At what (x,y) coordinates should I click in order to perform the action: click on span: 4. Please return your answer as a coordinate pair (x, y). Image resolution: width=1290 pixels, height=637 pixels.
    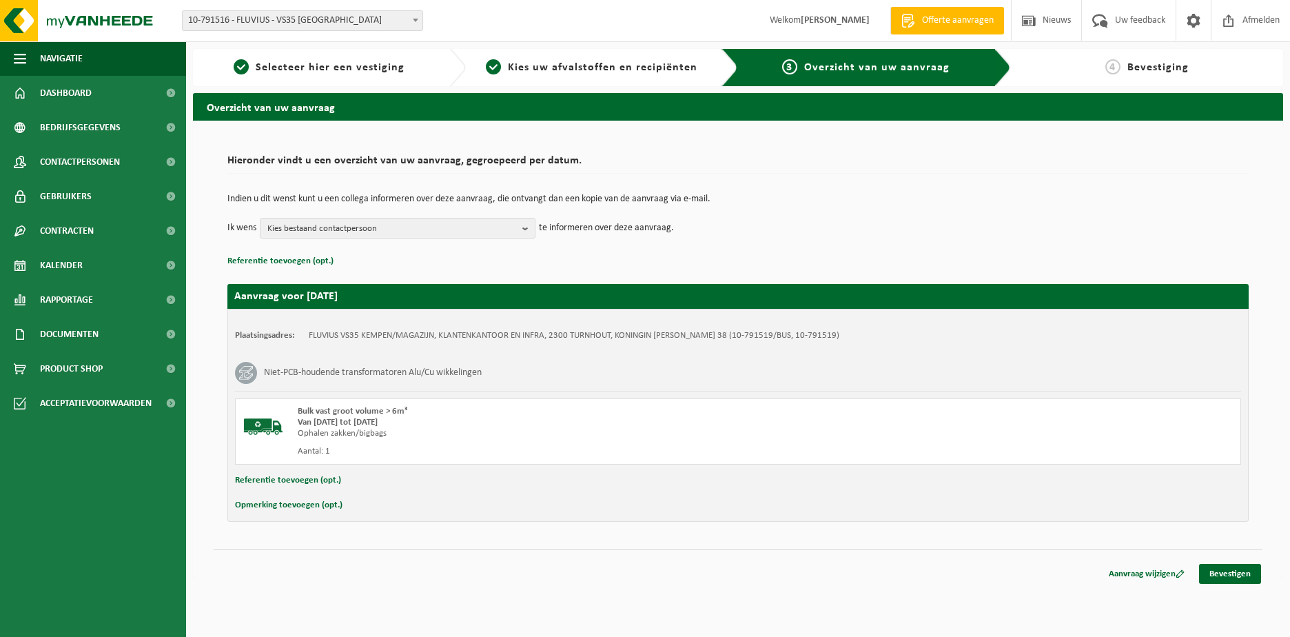
    Looking at the image, I should click on (1113, 67).